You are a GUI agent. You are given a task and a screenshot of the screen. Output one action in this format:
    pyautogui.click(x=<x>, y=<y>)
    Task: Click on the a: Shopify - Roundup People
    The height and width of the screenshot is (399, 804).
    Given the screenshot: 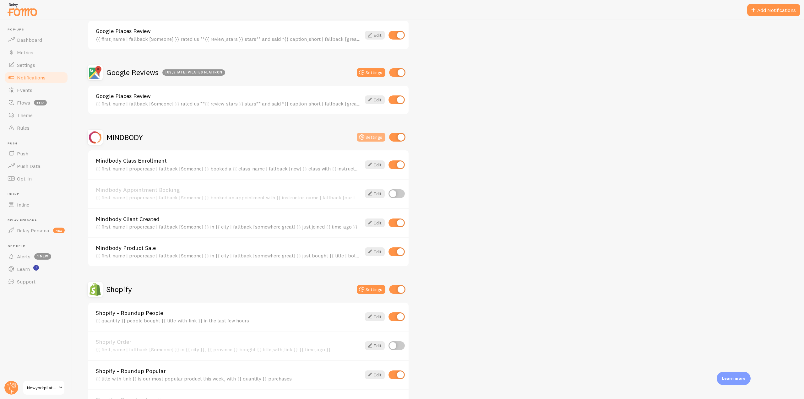 What is the action you would take?
    pyautogui.click(x=228, y=313)
    